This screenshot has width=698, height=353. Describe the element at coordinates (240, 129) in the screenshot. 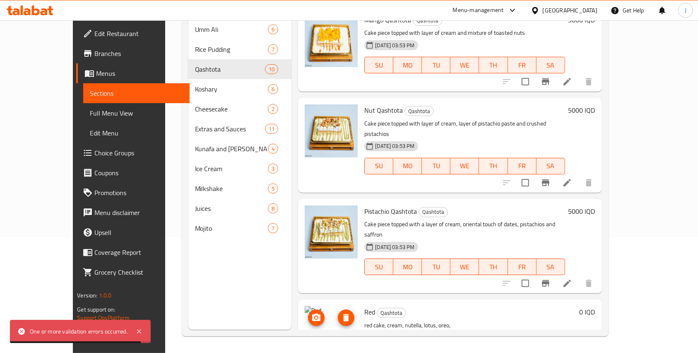

I see `nav: Menu sections` at that location.